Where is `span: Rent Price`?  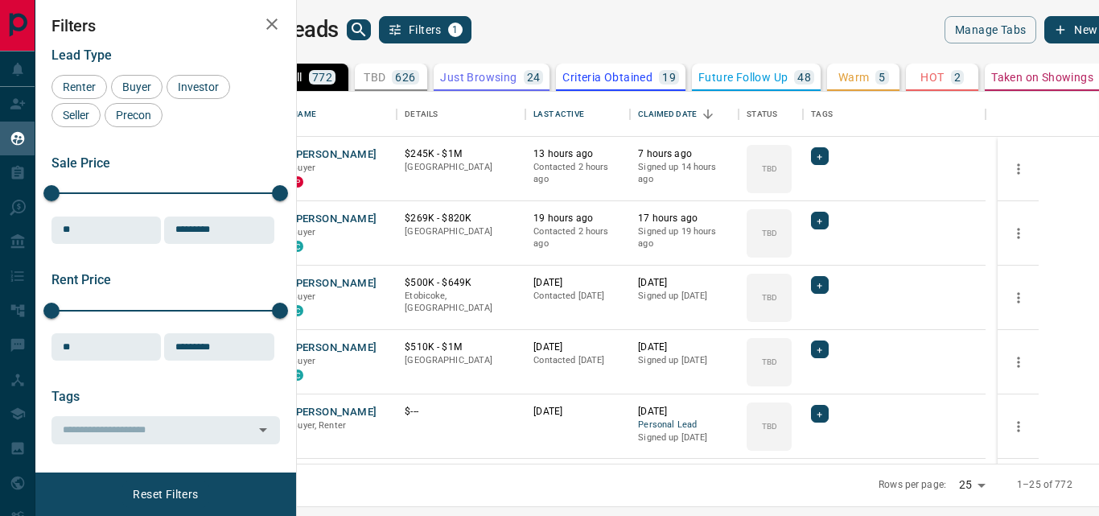 span: Rent Price is located at coordinates (81, 279).